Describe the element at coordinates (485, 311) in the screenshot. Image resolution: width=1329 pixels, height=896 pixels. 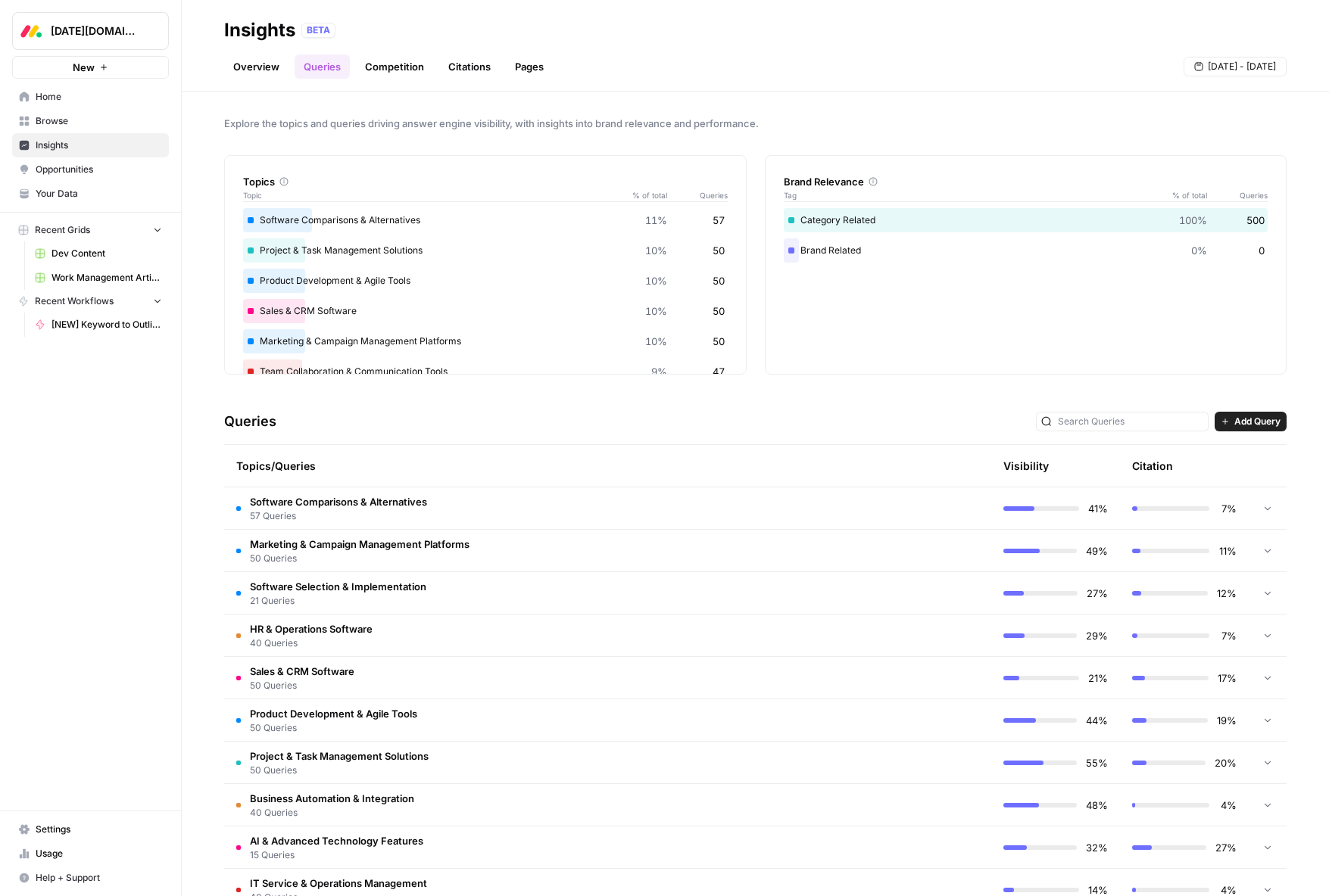
I see `div: Sales & CRM Software` at that location.